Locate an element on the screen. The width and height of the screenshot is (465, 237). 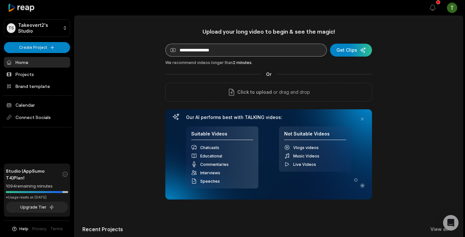
h2: Recent Projects is located at coordinates (103, 229).